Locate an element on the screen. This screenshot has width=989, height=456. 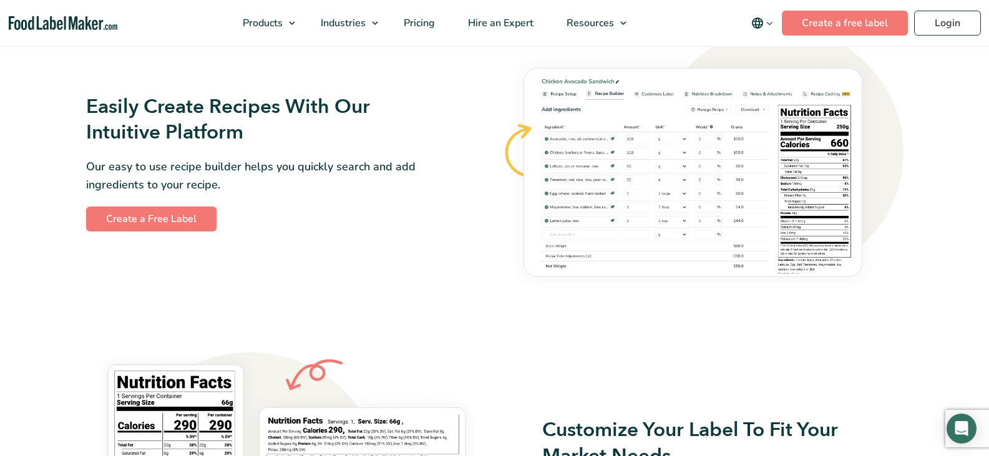
span: Hire an Expert is located at coordinates (499, 23).